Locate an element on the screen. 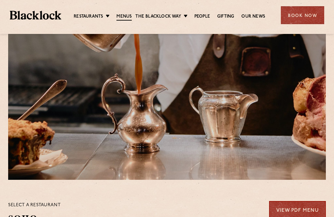  img: BL_Textured_Logo-footer-cropped.svg is located at coordinates (36, 15).